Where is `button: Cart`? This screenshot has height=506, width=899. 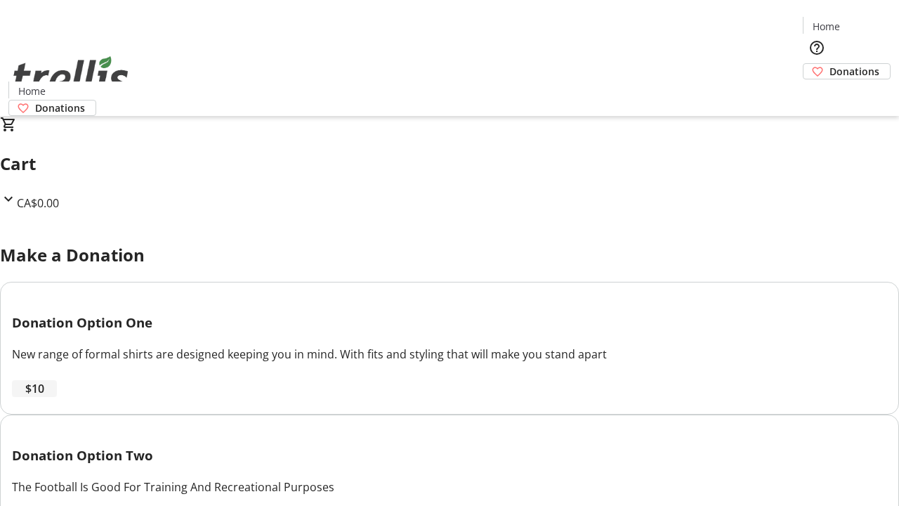
button: Cart is located at coordinates (817, 93).